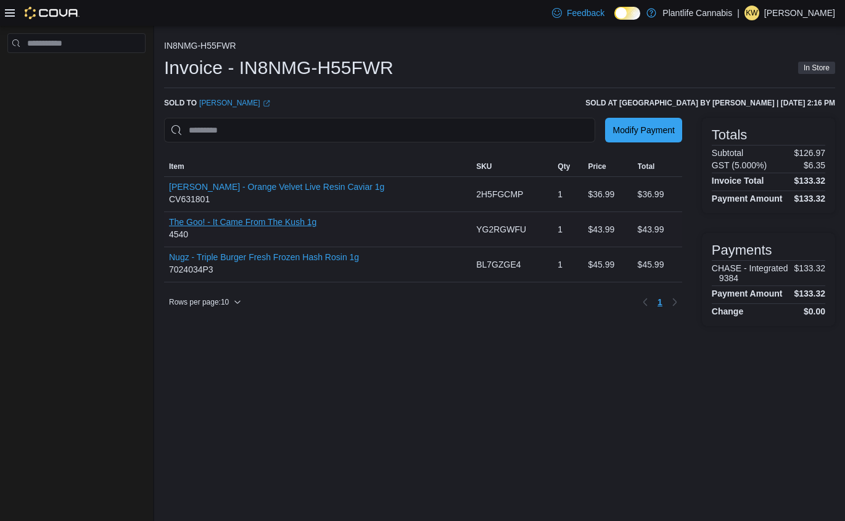 The image size is (845, 521). Describe the element at coordinates (76, 70) in the screenshot. I see `nav: Complex example` at that location.